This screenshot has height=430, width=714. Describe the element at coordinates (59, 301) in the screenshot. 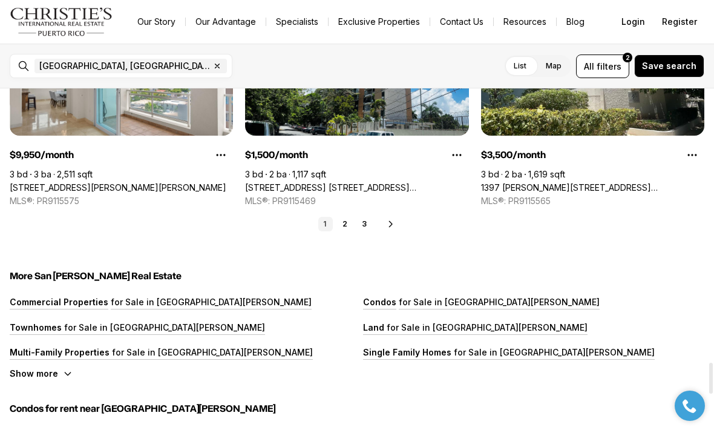

I see `p: Commercial Properties` at that location.